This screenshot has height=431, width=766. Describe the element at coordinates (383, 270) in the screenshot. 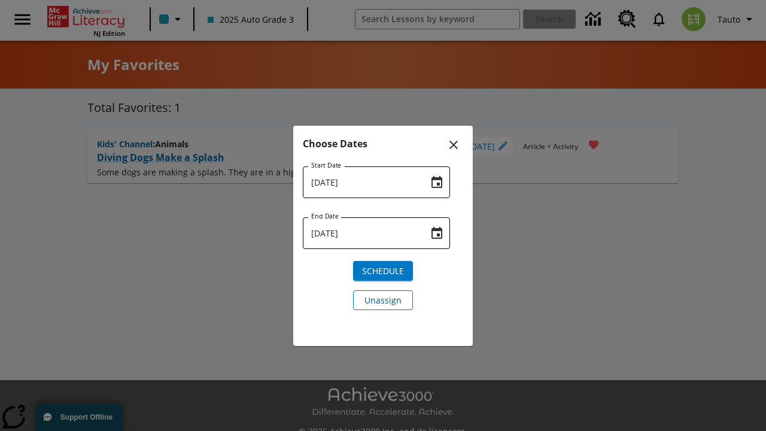

I see `button: Schedule` at that location.